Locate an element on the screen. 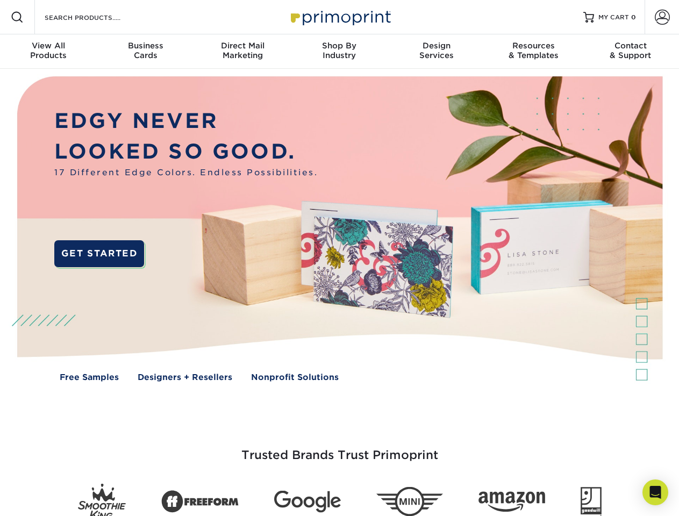  img: Google is located at coordinates (307, 501).